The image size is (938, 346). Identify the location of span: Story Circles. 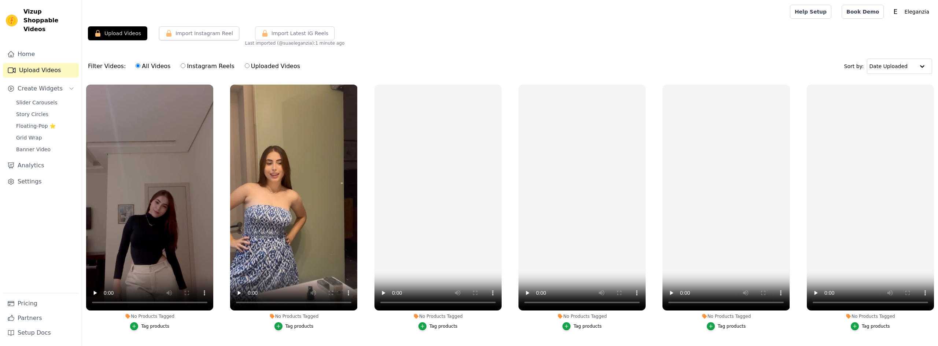
(32, 114).